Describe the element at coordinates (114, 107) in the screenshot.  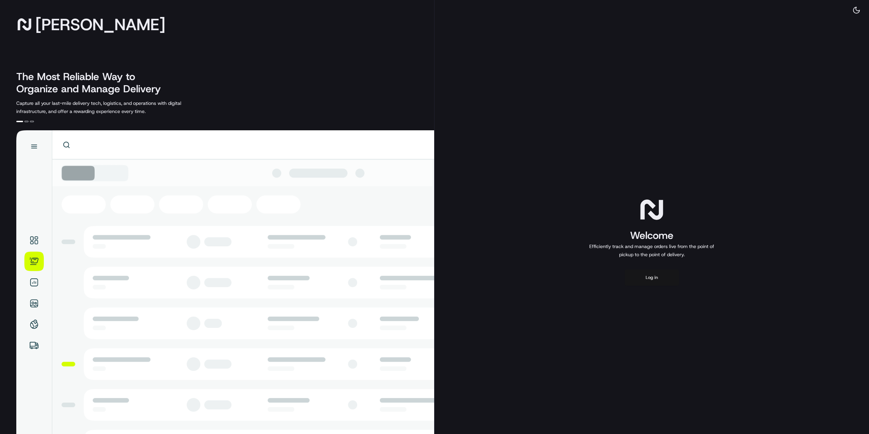
I see `p: Capture all your last-mile delivery tech, logistics, and operations with digital infrastructure, ...` at that location.